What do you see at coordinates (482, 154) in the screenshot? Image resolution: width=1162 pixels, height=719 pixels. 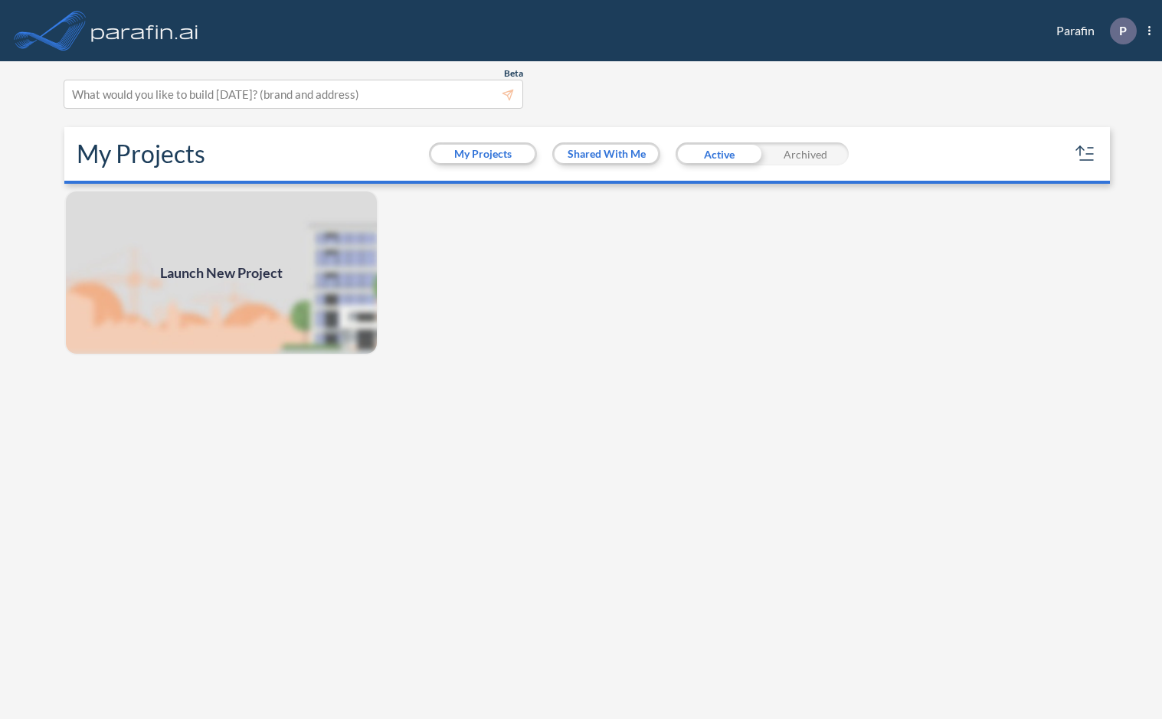 I see `button: My Projects` at bounding box center [482, 154].